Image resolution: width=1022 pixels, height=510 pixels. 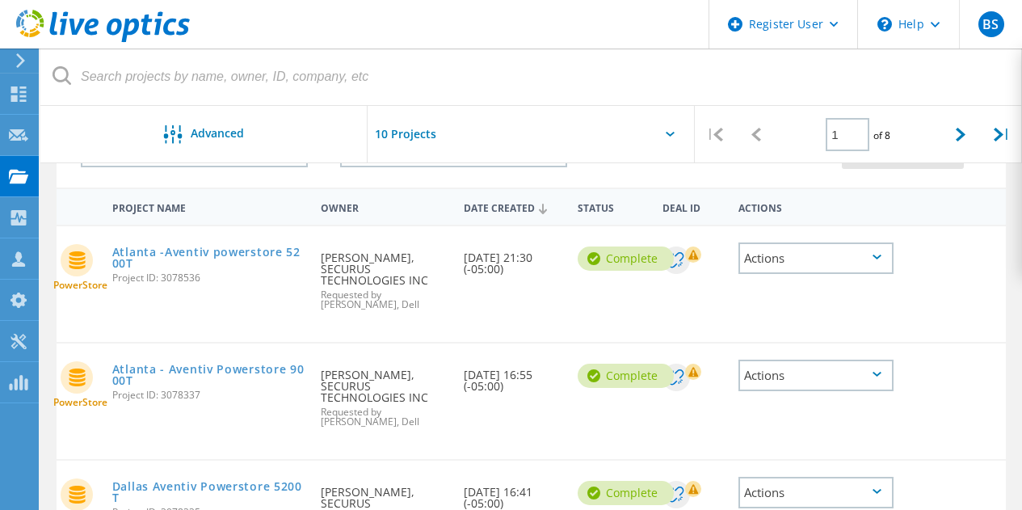 What do you see at coordinates (208, 206) in the screenshot?
I see `div: Project Name` at bounding box center [208, 206].